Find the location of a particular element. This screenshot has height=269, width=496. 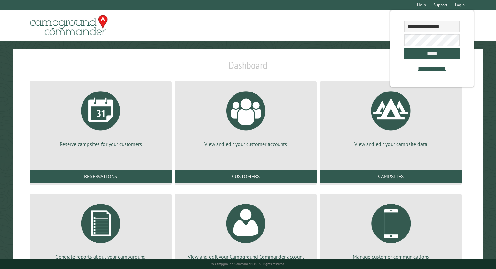

a: Reserve campsites for your customers is located at coordinates (100, 117).